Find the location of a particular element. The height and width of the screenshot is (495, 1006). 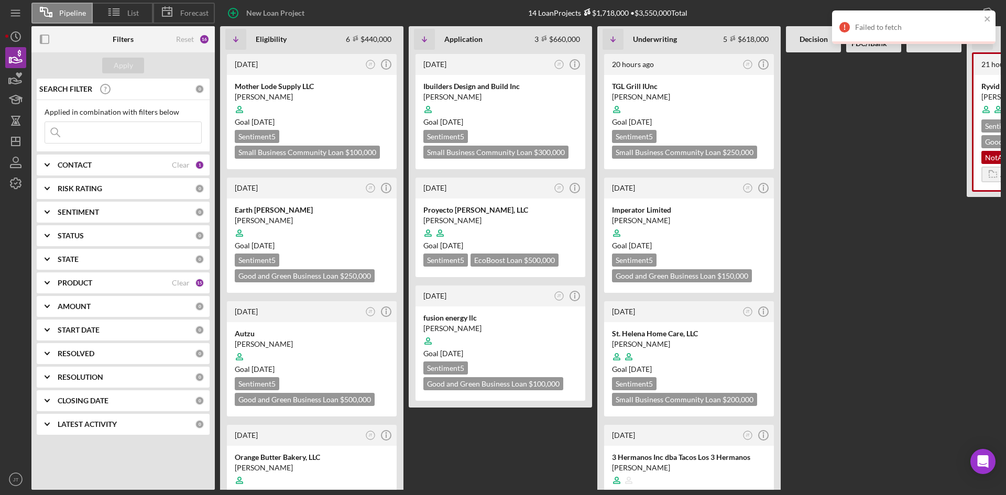

b: SEARCH FILTER is located at coordinates (65, 89).